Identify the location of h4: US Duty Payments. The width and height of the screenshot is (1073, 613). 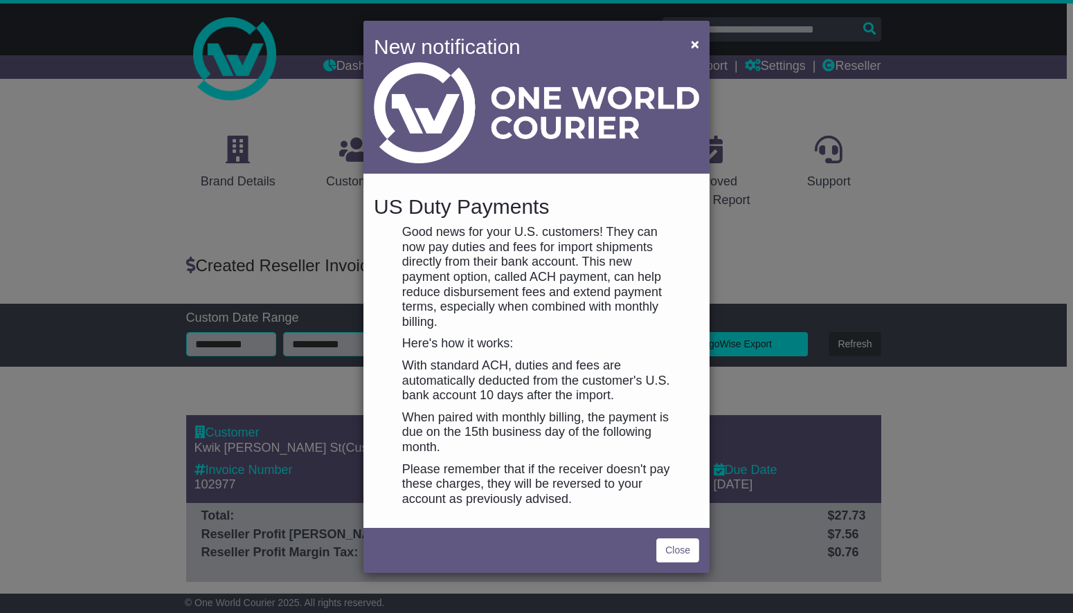
(536, 206).